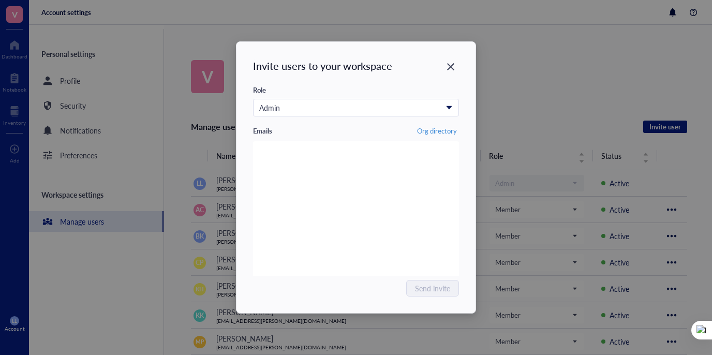 This screenshot has width=712, height=355. I want to click on div: Emails, so click(262, 131).